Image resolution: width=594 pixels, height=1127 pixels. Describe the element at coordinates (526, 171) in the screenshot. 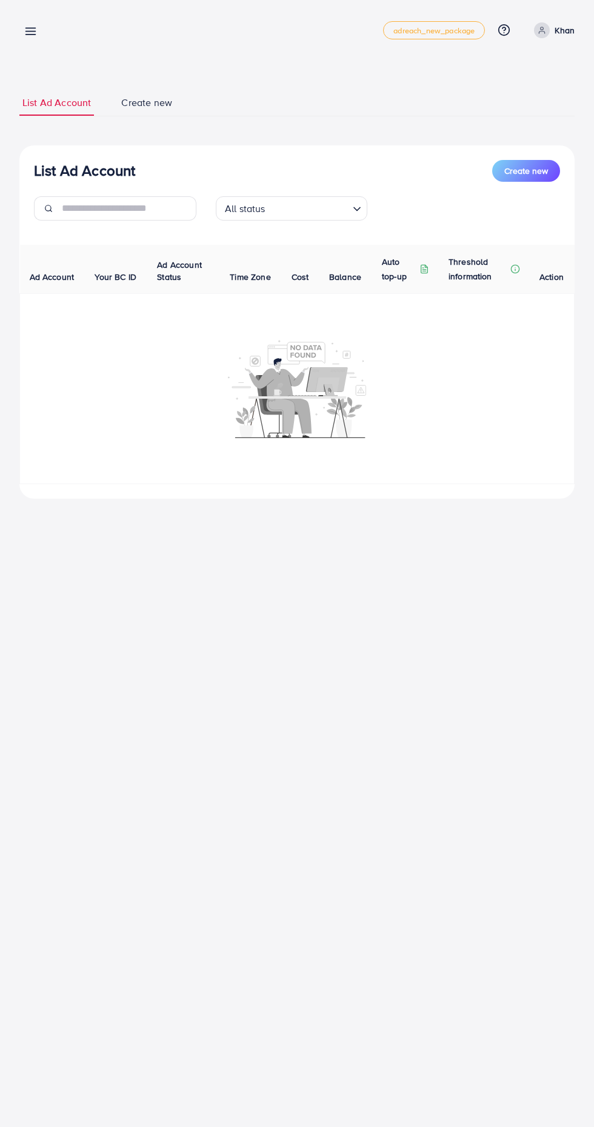

I see `button: Create new` at that location.